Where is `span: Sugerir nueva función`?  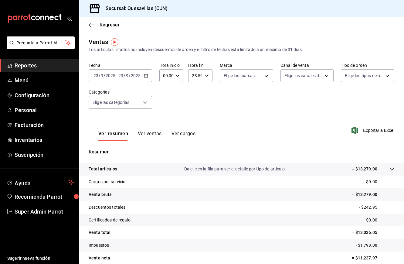
span: Sugerir nueva función is located at coordinates (40, 258).